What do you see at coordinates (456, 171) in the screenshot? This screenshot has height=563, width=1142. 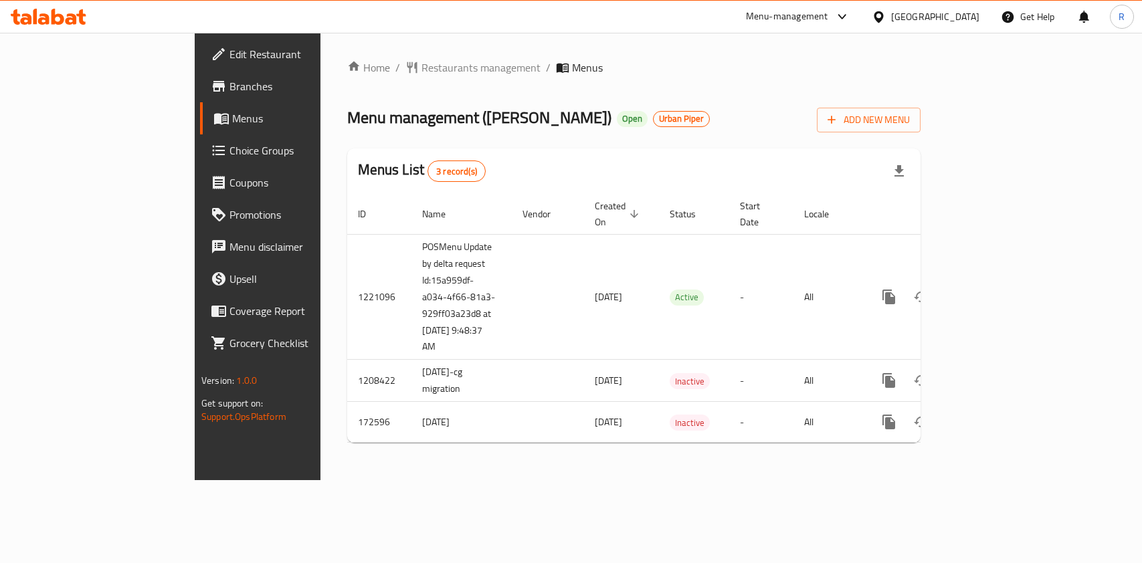 I see `span: 3 record(s)` at bounding box center [456, 171].